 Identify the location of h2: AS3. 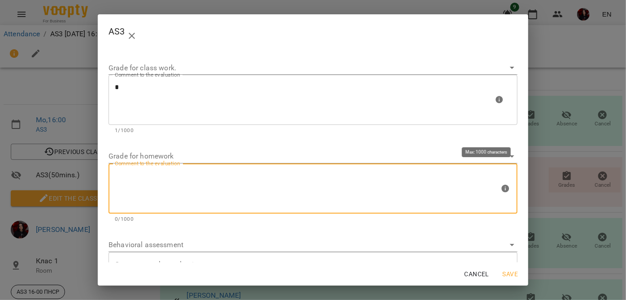
(313, 32).